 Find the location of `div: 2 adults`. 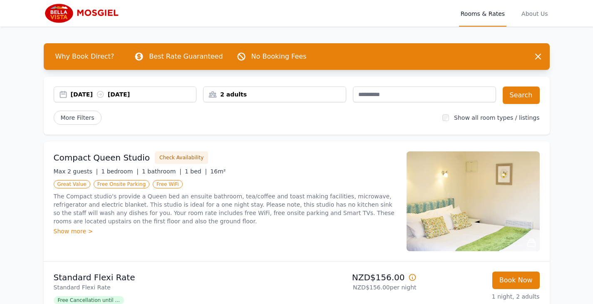

div: 2 adults is located at coordinates (275, 94).